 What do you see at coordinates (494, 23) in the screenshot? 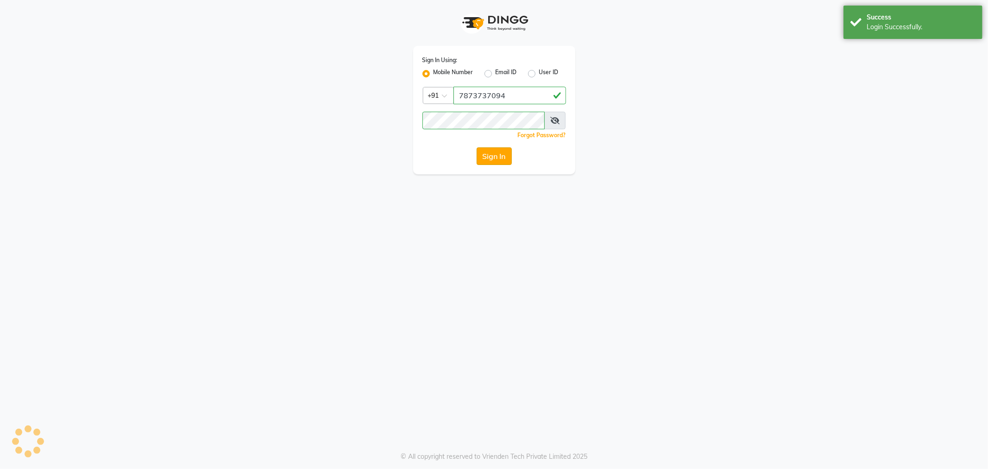
I see `img: logo1.svg` at bounding box center [494, 23].